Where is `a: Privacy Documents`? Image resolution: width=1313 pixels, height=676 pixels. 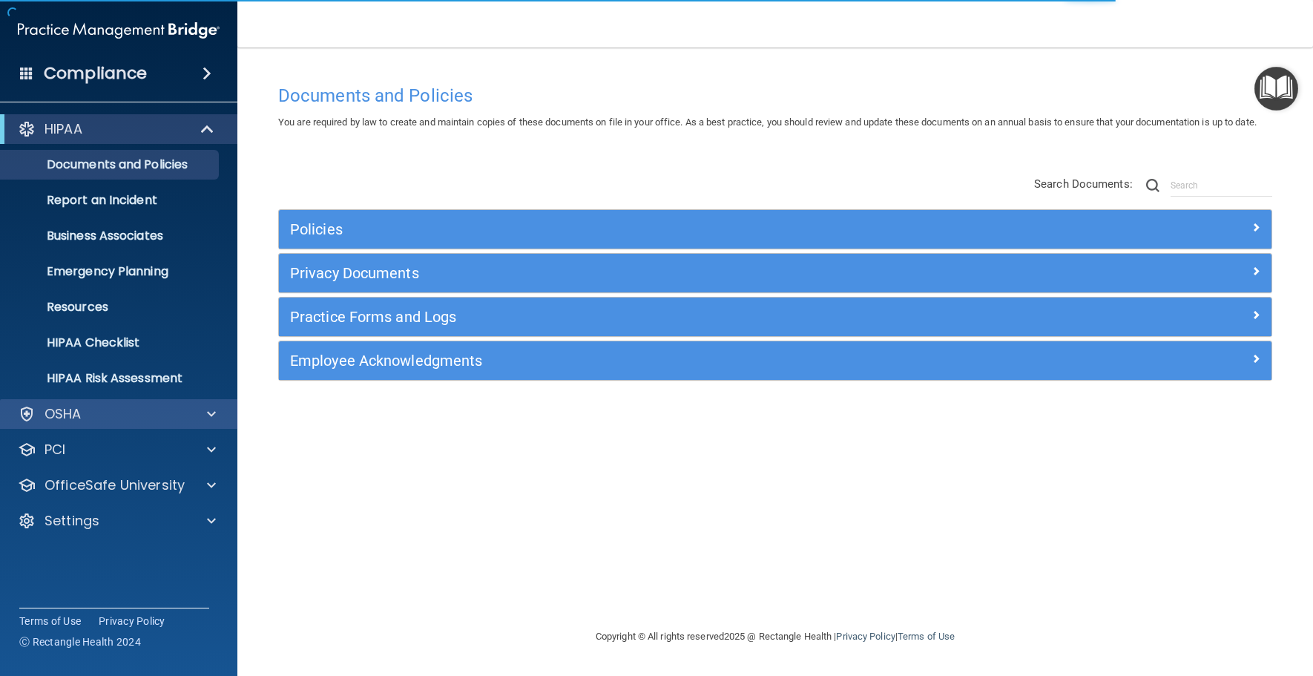 a: Privacy Documents is located at coordinates (775, 273).